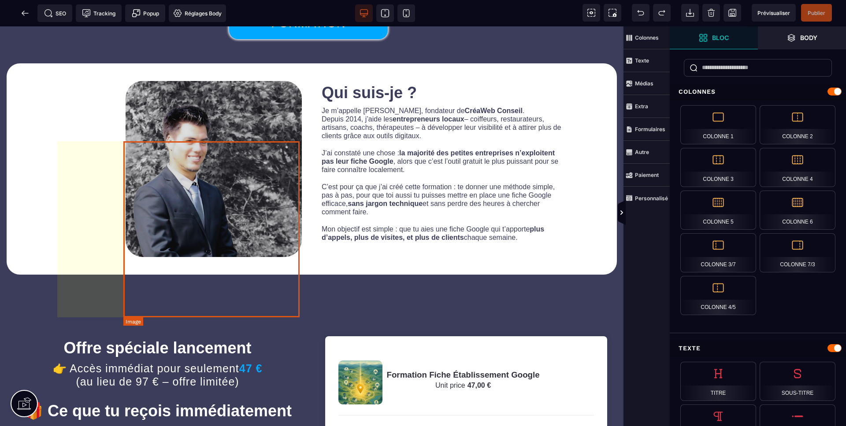 The image size is (846, 426). I want to click on span: Autre, so click(646, 152).